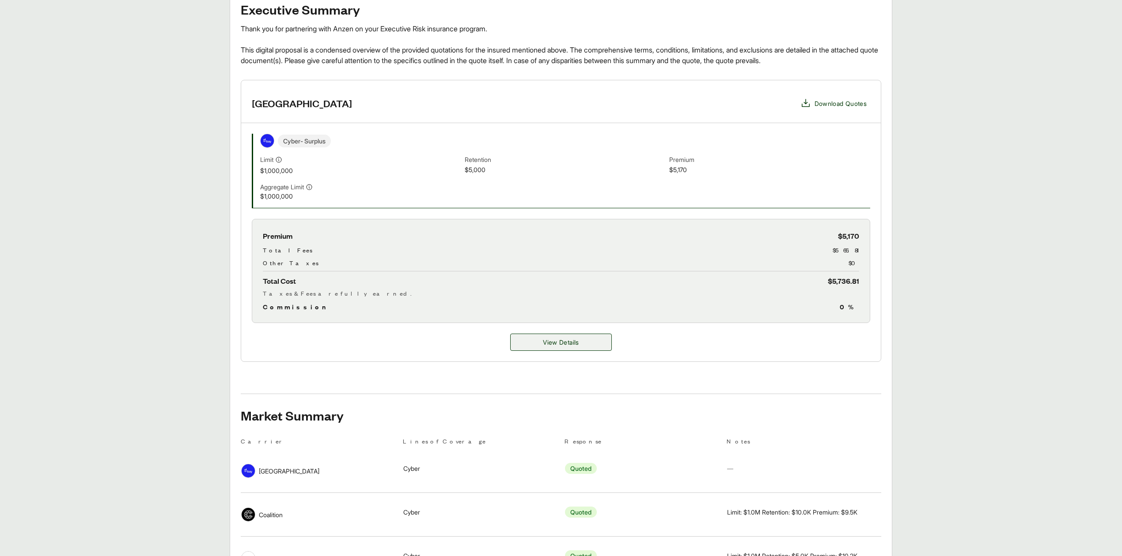 The height and width of the screenshot is (556, 1122). What do you see at coordinates (279, 281) in the screenshot?
I see `span: Total Cost` at bounding box center [279, 281].